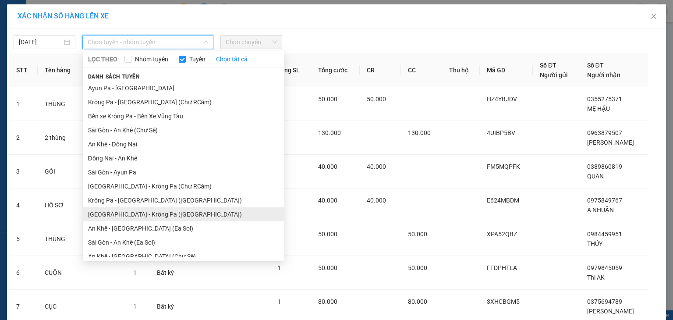 The image size is (673, 320). What do you see at coordinates (82, 273) in the screenshot?
I see `td: CUỘN` at bounding box center [82, 273].